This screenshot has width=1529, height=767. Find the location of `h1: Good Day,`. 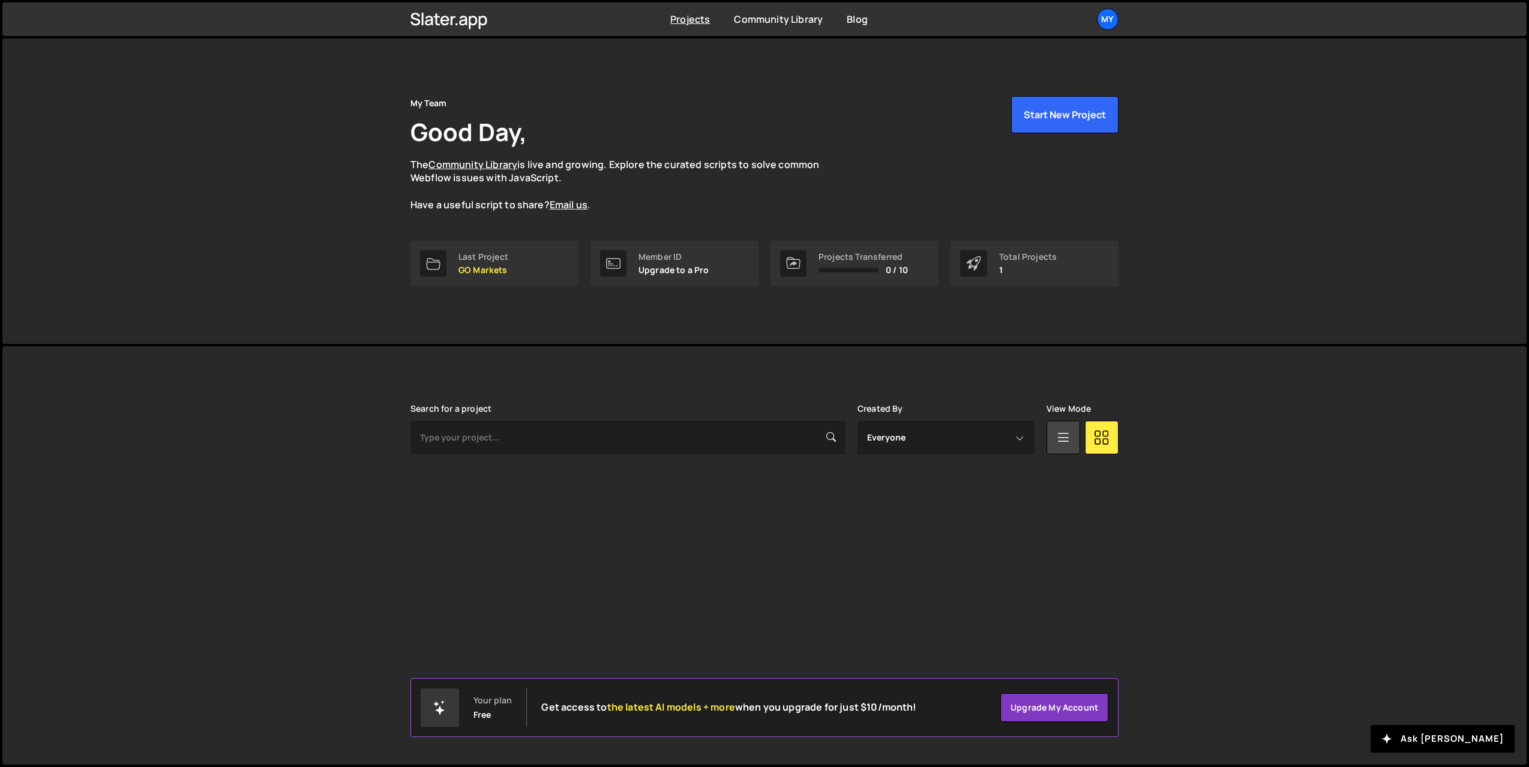

h1: Good Day, is located at coordinates (469, 131).